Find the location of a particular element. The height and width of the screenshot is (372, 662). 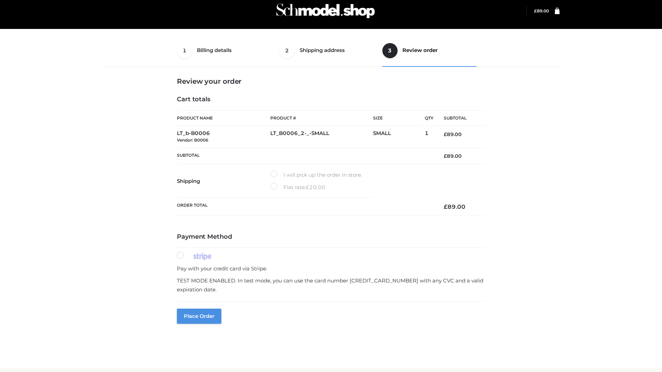

label: I will pick up the order in store. is located at coordinates (316, 175).